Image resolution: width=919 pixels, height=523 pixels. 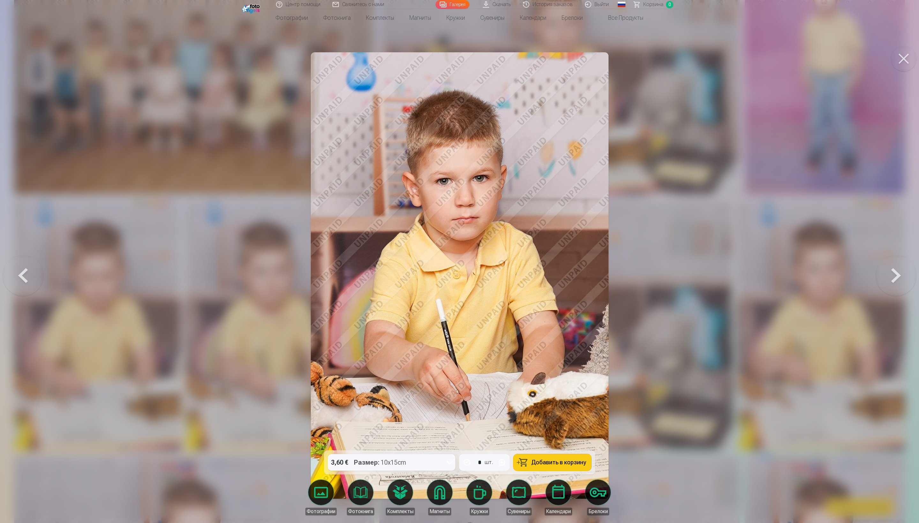 I want to click on div: 10x15cm, so click(x=380, y=463).